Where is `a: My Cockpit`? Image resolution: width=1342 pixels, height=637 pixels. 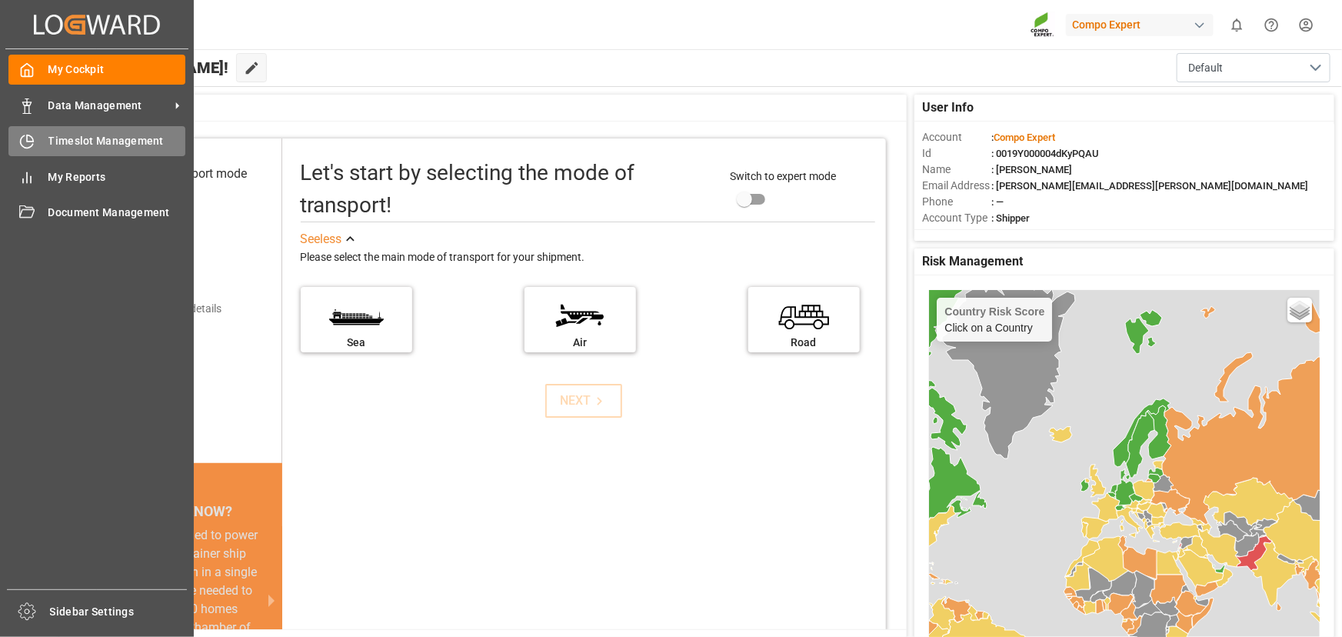
a: My Cockpit is located at coordinates (97, 69).